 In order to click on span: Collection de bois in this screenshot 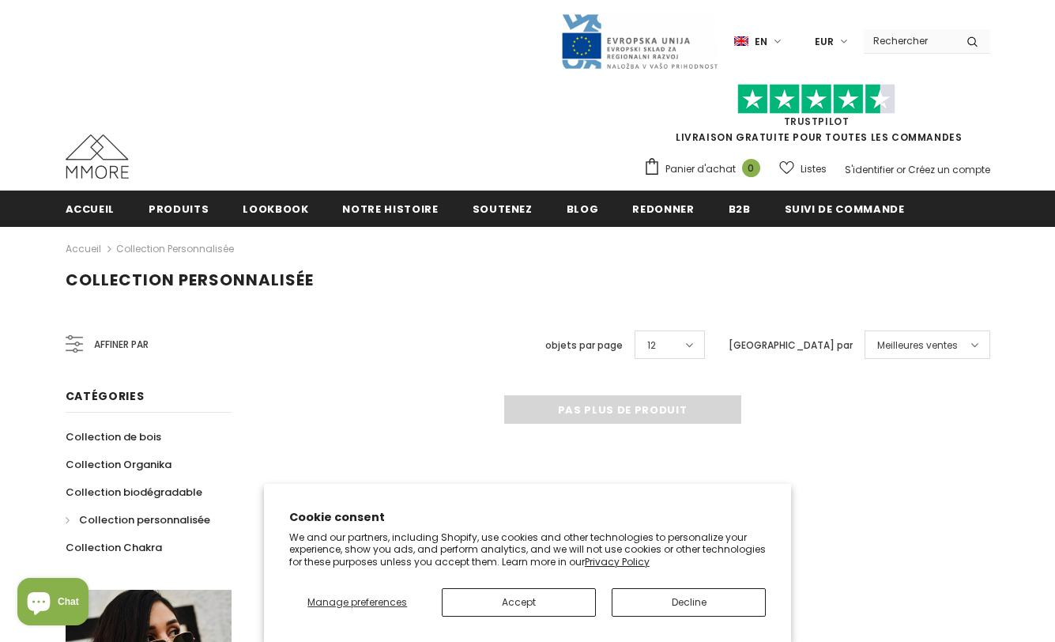, I will do `click(113, 436)`.